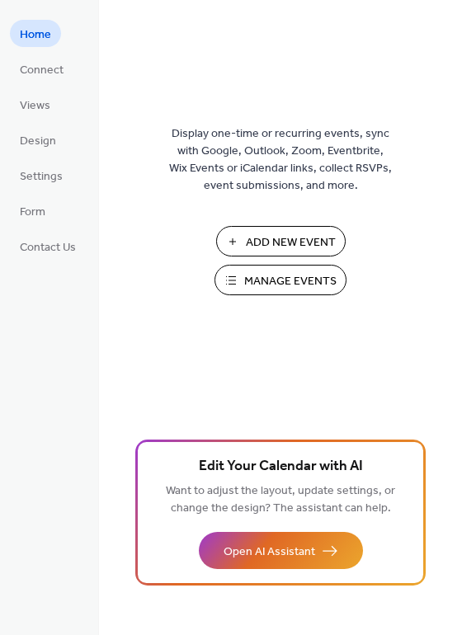 The width and height of the screenshot is (462, 635). Describe the element at coordinates (32, 212) in the screenshot. I see `span: Form` at that location.